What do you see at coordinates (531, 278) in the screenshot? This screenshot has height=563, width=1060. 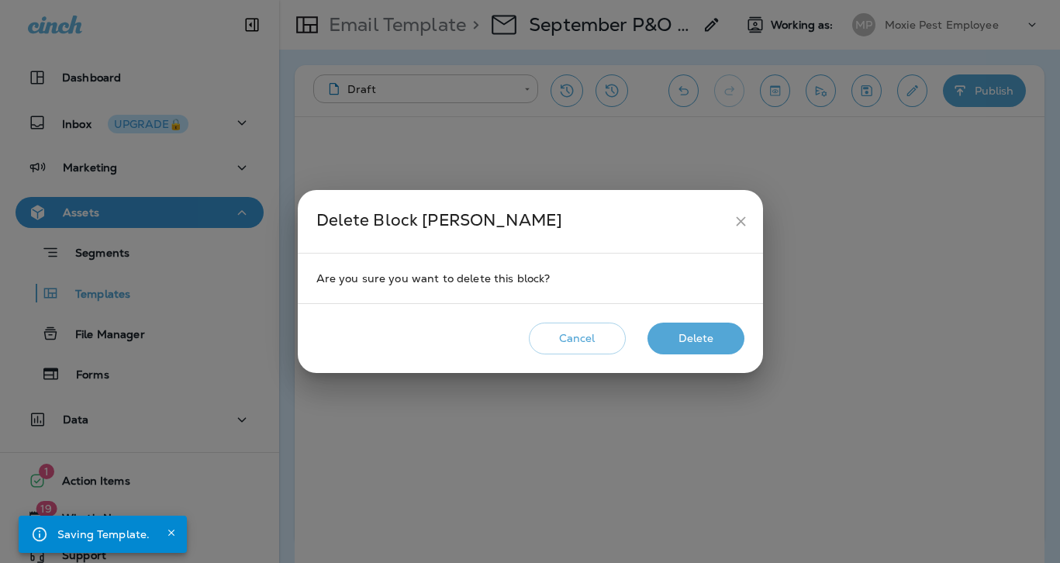 I see `span: Are you sure you want to delete this block?` at bounding box center [531, 278].